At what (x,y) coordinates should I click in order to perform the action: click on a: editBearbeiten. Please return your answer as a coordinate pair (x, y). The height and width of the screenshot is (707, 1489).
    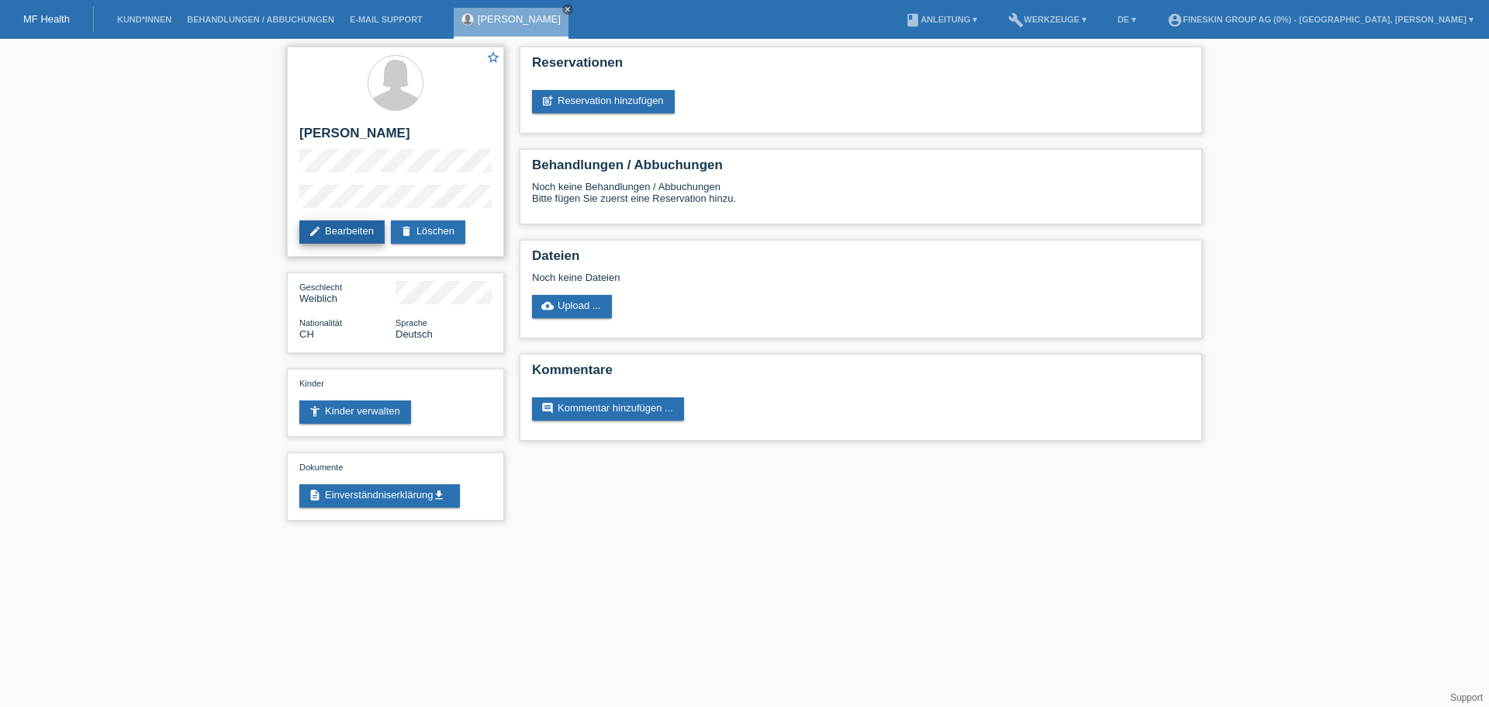
    Looking at the image, I should click on (342, 232).